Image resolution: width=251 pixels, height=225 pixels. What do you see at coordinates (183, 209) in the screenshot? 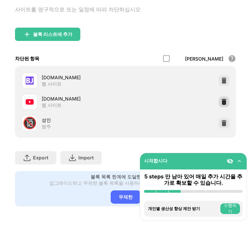
I see `div: 개인별 생산성 향상 제안 받기` at bounding box center [183, 209].